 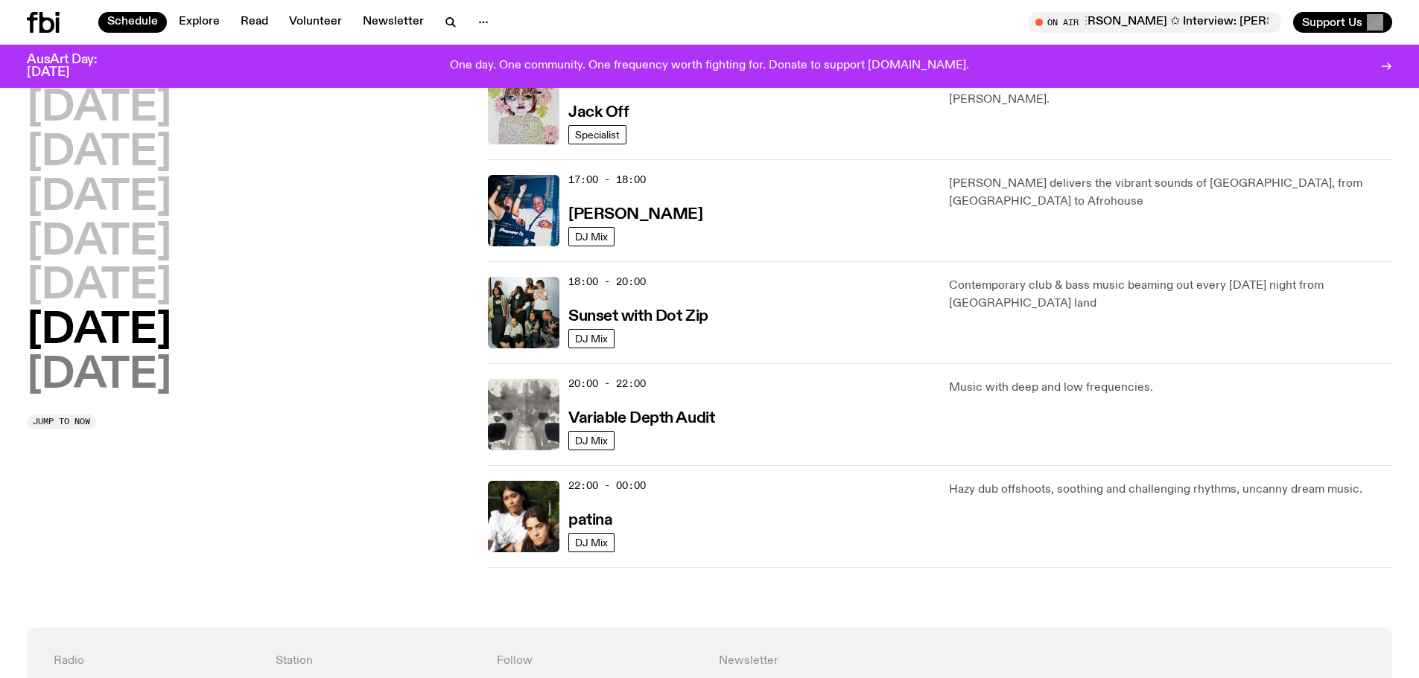 What do you see at coordinates (524, 109) in the screenshot?
I see `a: a dotty lady cuddling her cat amongst flowers` at bounding box center [524, 109].